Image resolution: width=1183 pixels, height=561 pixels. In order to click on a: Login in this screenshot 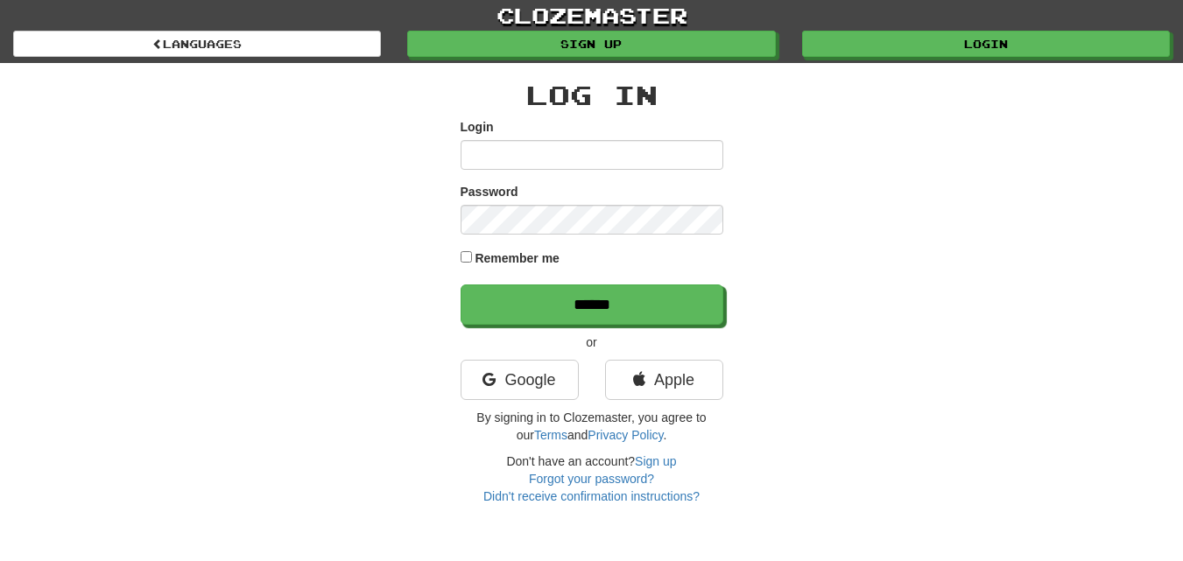, I will do `click(986, 44)`.